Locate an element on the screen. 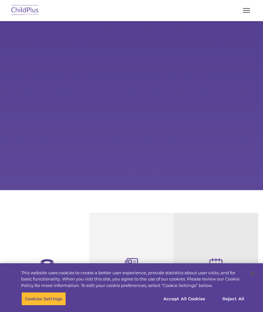  div: This website uses cookies to create a better user experience, provide statistics about user visit... is located at coordinates (133, 279).